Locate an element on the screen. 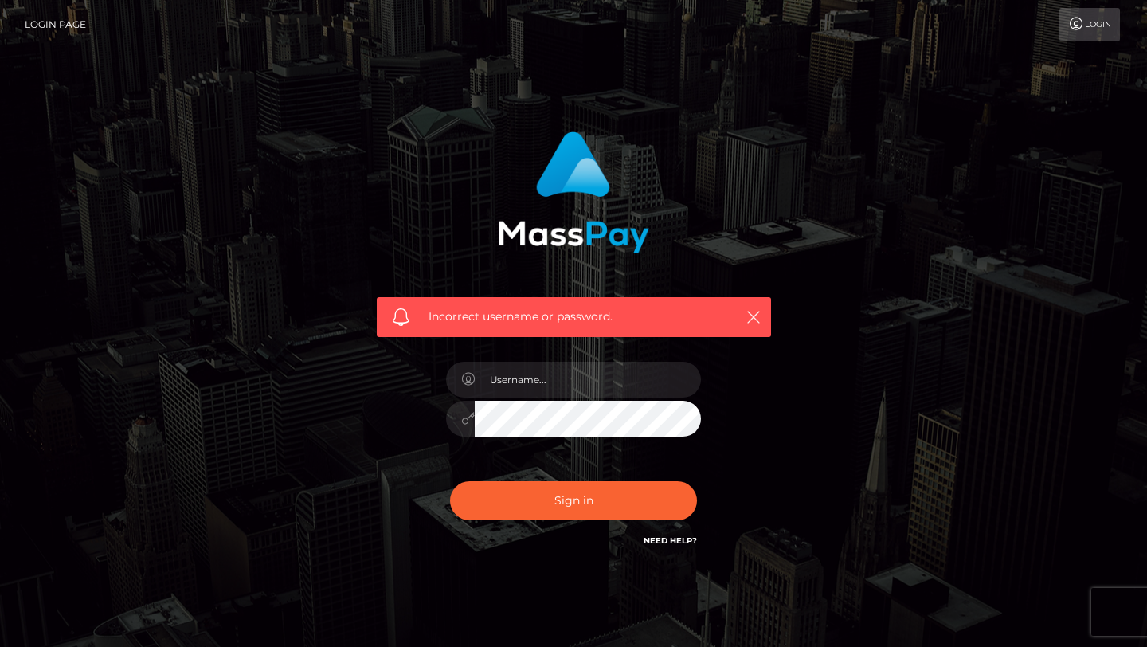  button: Sign in is located at coordinates (573, 500).